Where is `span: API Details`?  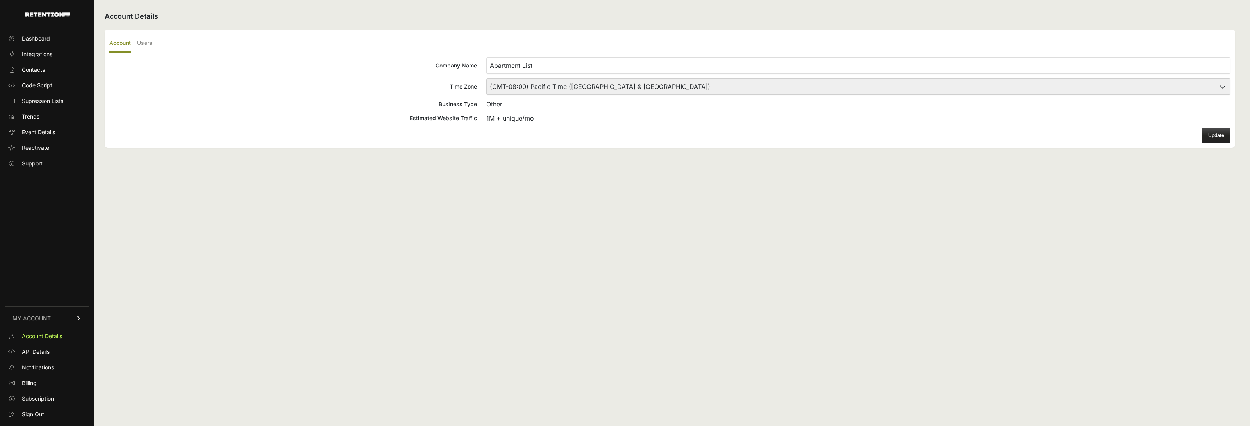
span: API Details is located at coordinates (36, 352).